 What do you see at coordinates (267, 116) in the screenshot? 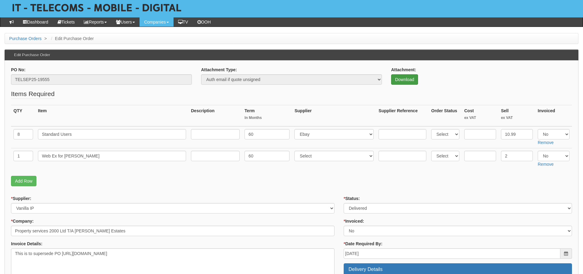
I see `th: Term` at bounding box center [267, 116].